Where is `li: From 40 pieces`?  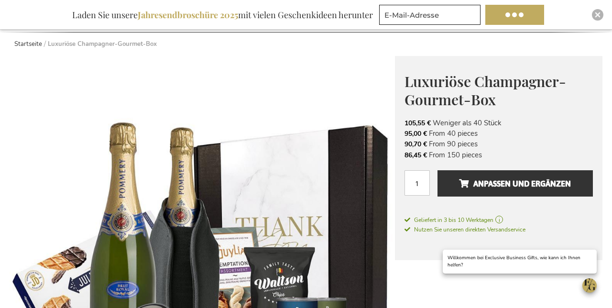
li: From 40 pieces is located at coordinates (499, 133).